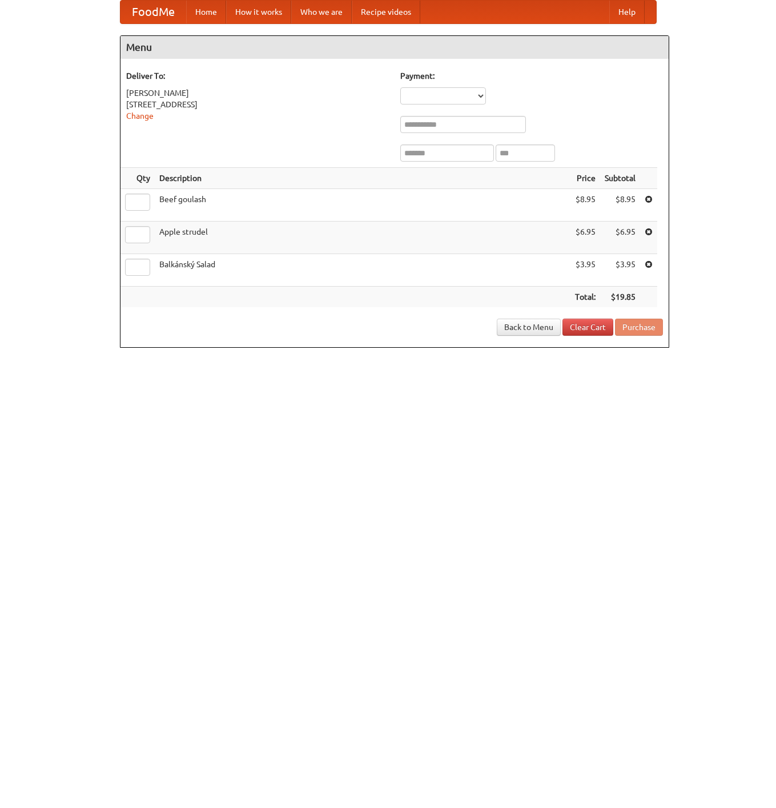 The width and height of the screenshot is (776, 808). Describe the element at coordinates (362, 270) in the screenshot. I see `td: Balkánský Salad` at that location.